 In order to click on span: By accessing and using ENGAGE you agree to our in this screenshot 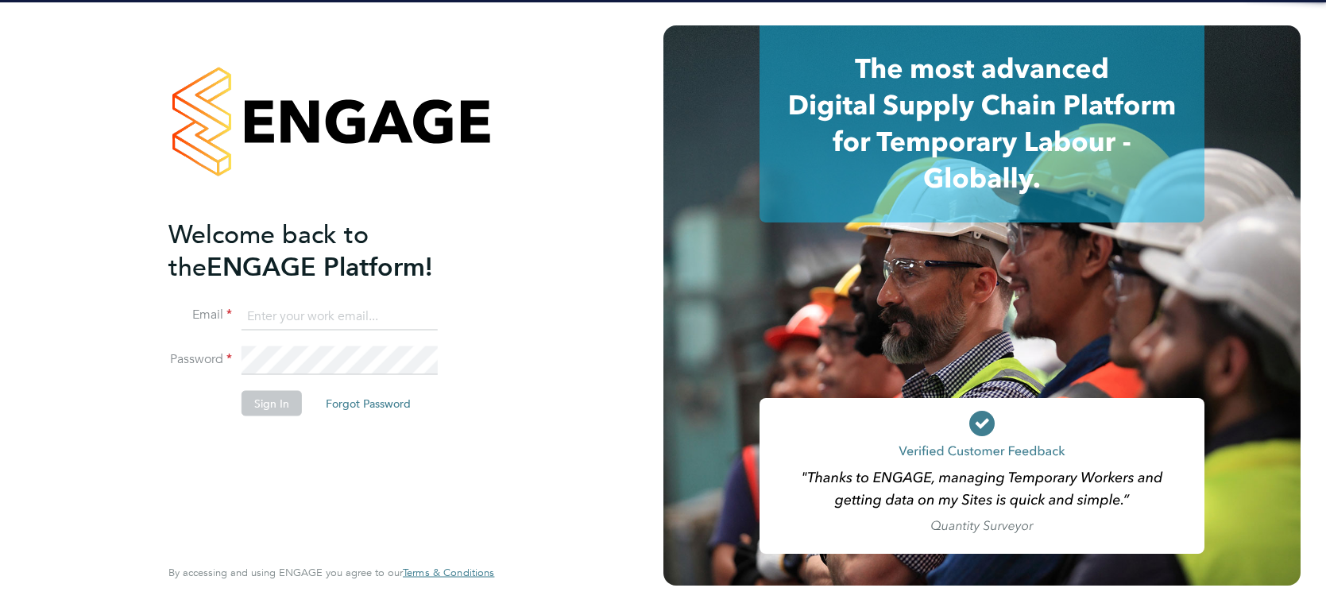, I will do `click(331, 572)`.